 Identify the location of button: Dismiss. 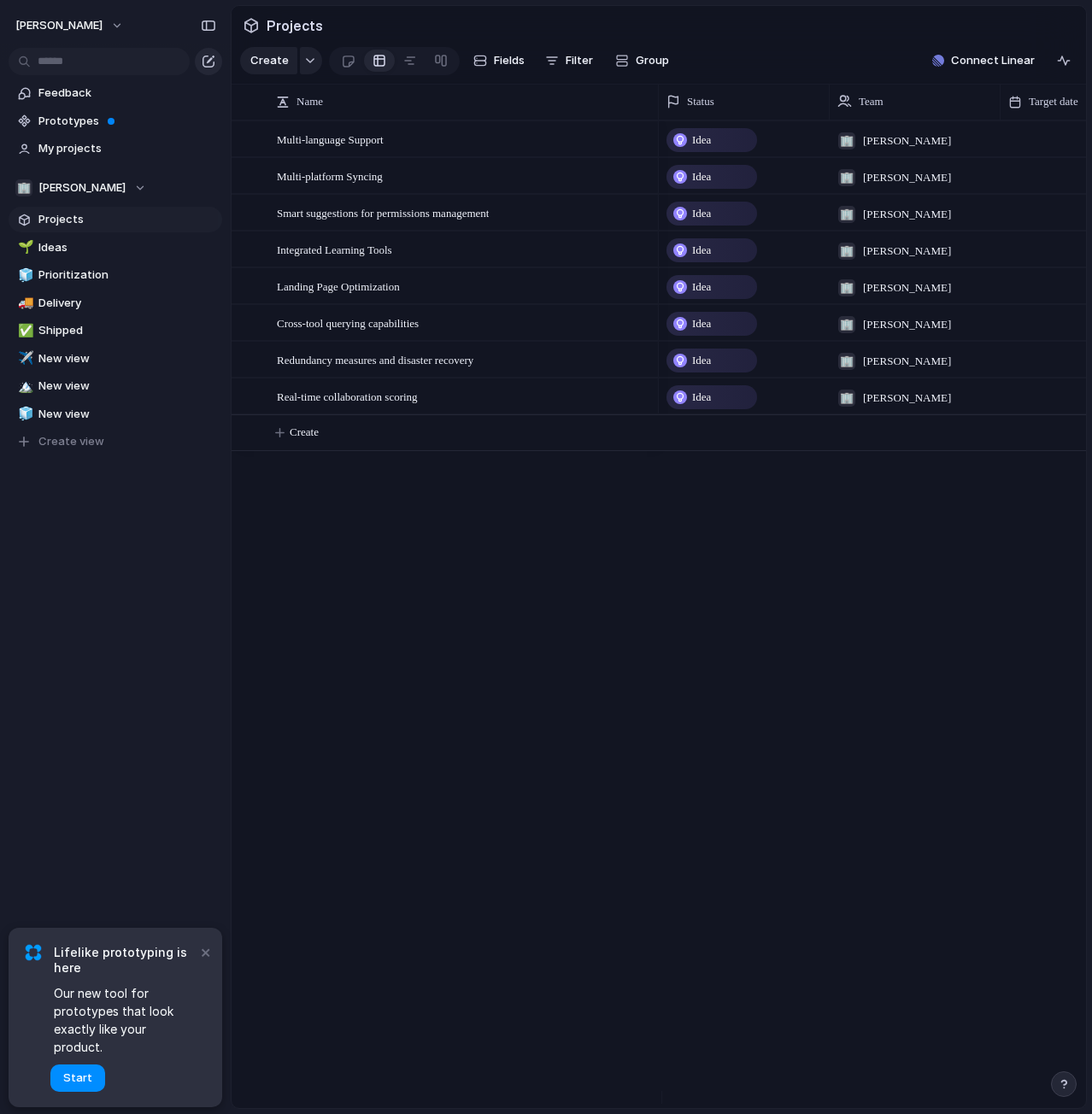
(206, 952).